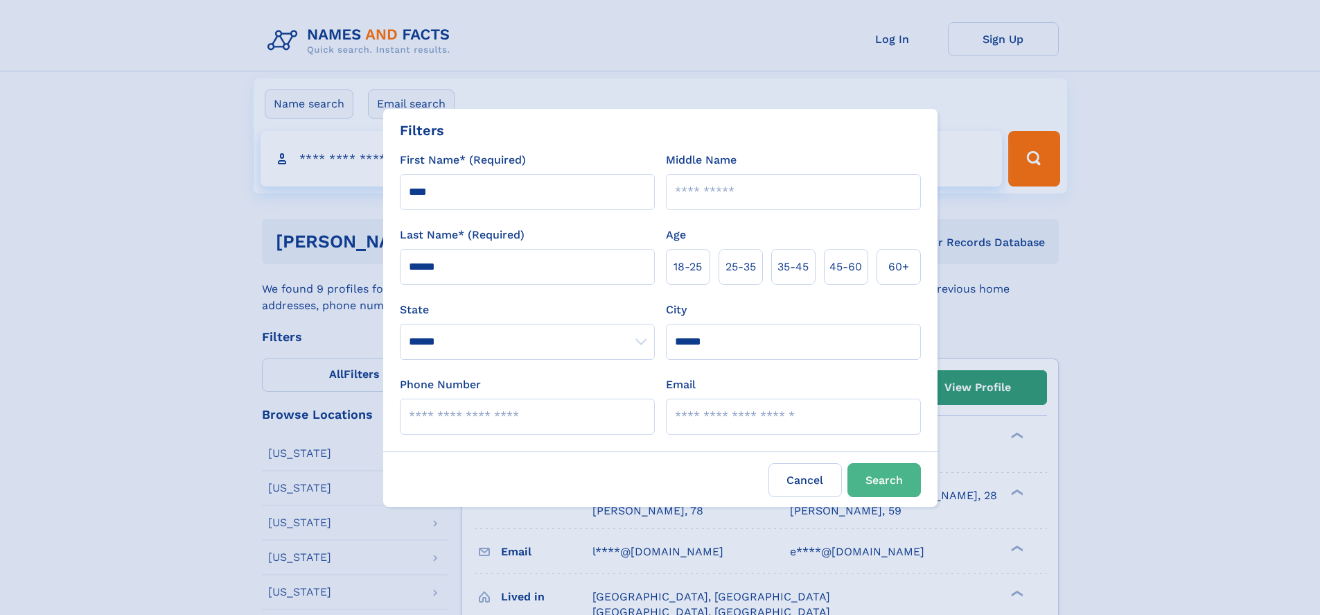  What do you see at coordinates (527, 310) in the screenshot?
I see `label: State` at bounding box center [527, 310].